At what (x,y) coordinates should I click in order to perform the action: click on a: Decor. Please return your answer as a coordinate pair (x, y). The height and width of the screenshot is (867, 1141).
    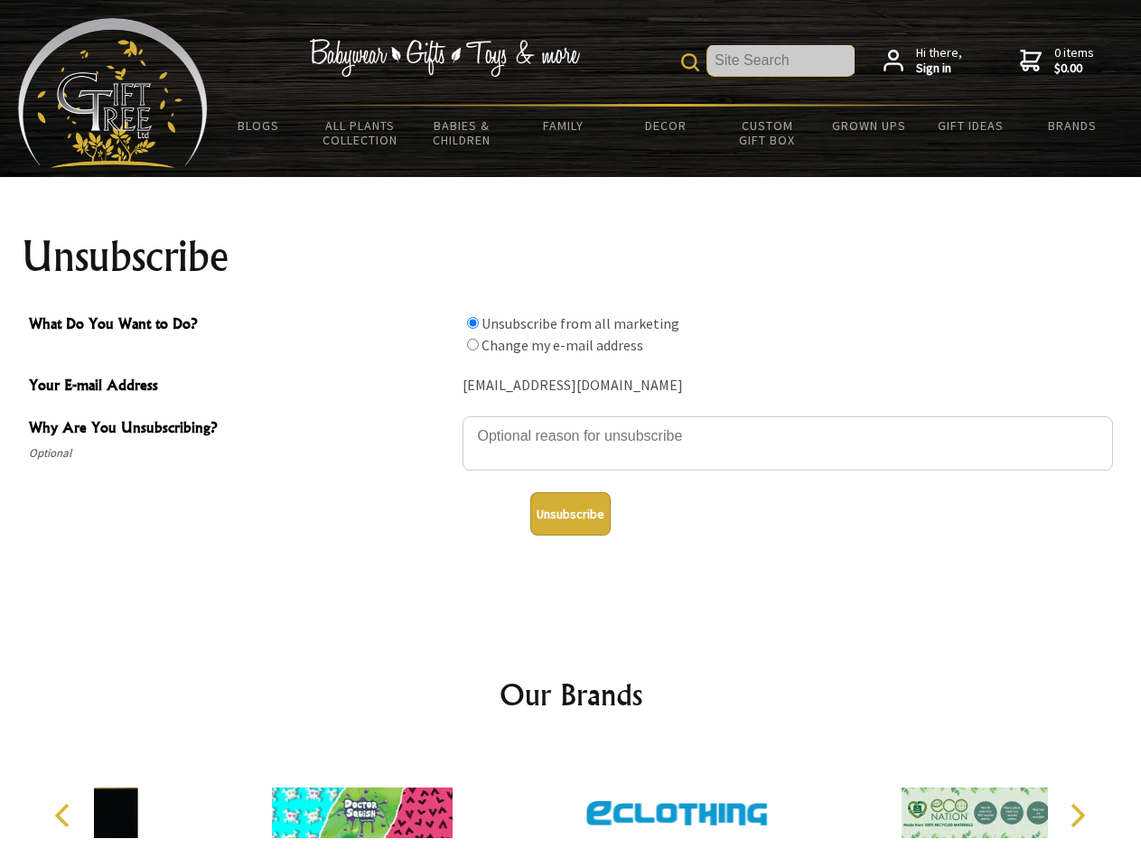
    Looking at the image, I should click on (665, 126).